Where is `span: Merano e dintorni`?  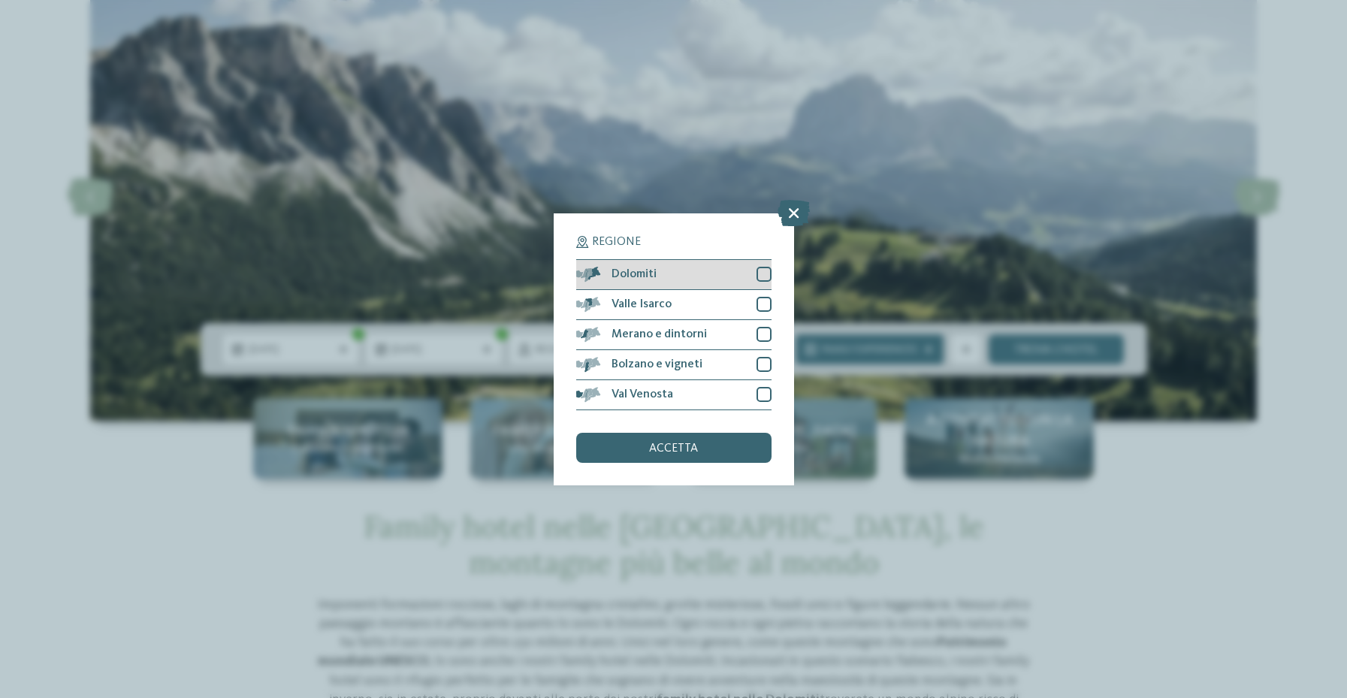 span: Merano e dintorni is located at coordinates (659, 334).